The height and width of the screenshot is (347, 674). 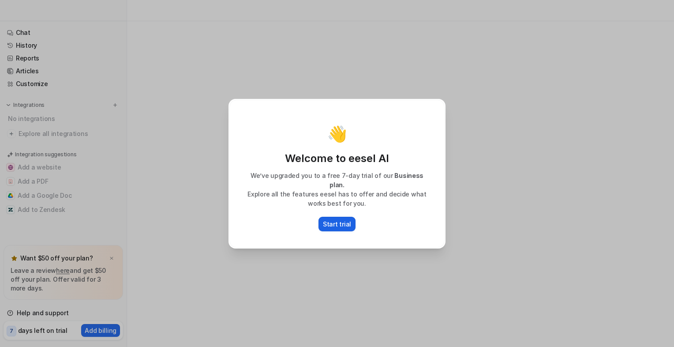 What do you see at coordinates (337, 224) in the screenshot?
I see `button: Start trial` at bounding box center [337, 224].